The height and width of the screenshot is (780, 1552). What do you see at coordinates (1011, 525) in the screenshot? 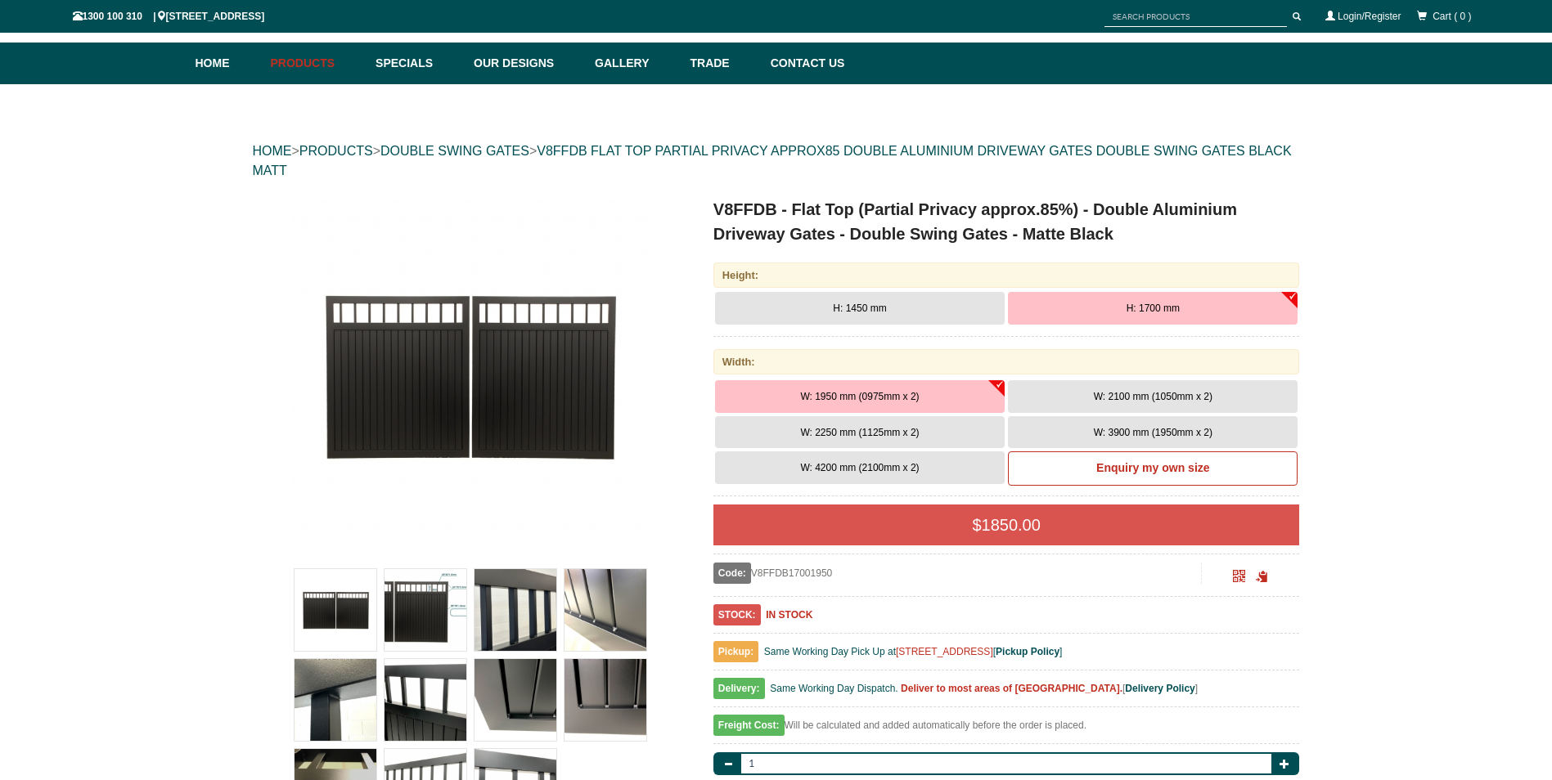
I see `span: 1850.00` at bounding box center [1011, 525].